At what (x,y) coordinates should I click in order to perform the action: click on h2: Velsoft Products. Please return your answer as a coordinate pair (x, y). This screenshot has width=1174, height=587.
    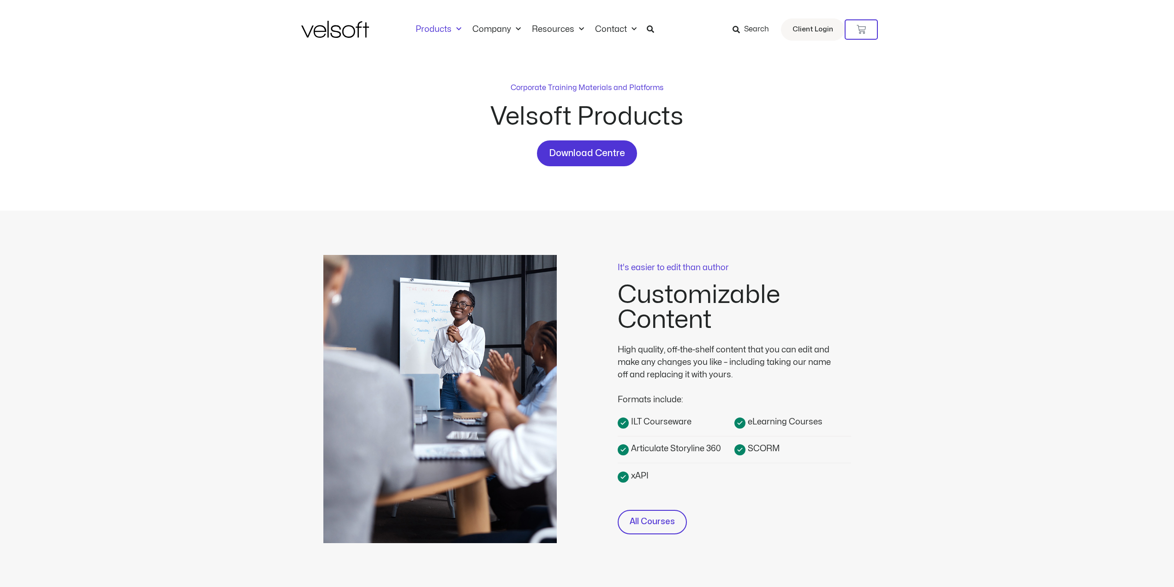
    Looking at the image, I should click on (587, 117).